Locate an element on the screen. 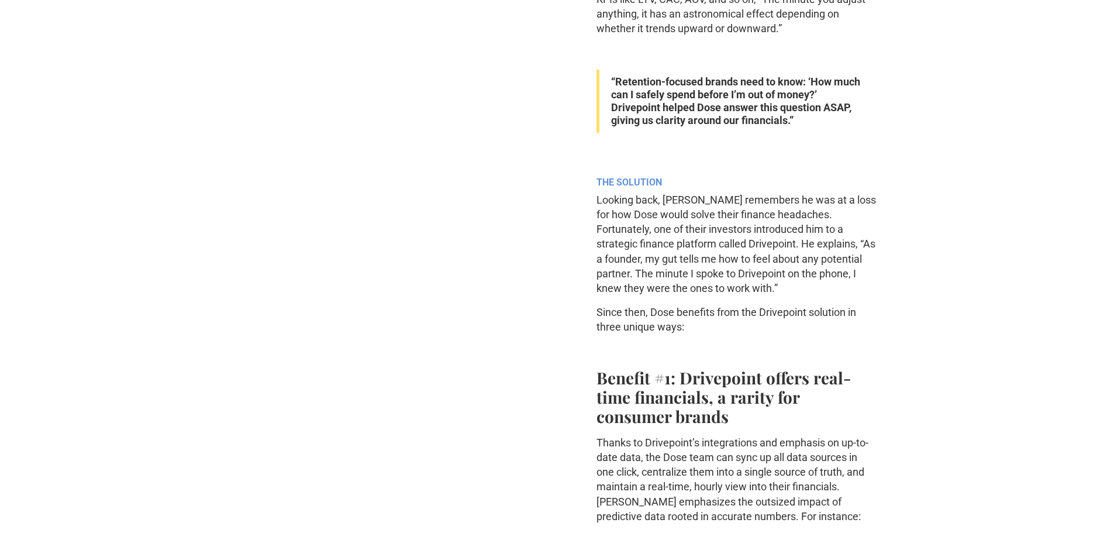  strong: Benefit #1: Drivepoint offers real-time financials, a rarity for consumer brands is located at coordinates (723, 396).